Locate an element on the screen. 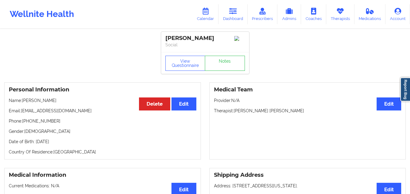  a: Account is located at coordinates (397, 14).